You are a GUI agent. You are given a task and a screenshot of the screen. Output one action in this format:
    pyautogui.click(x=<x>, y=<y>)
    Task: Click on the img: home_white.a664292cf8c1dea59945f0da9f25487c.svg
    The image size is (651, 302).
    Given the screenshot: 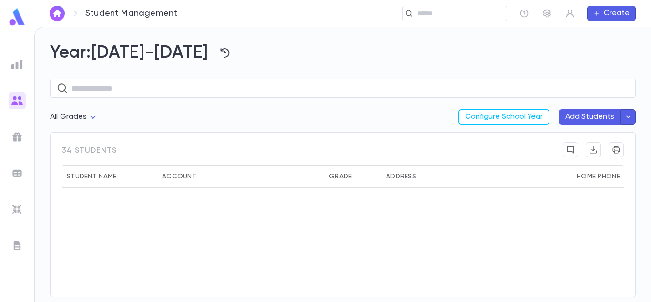 What is the action you would take?
    pyautogui.click(x=57, y=13)
    